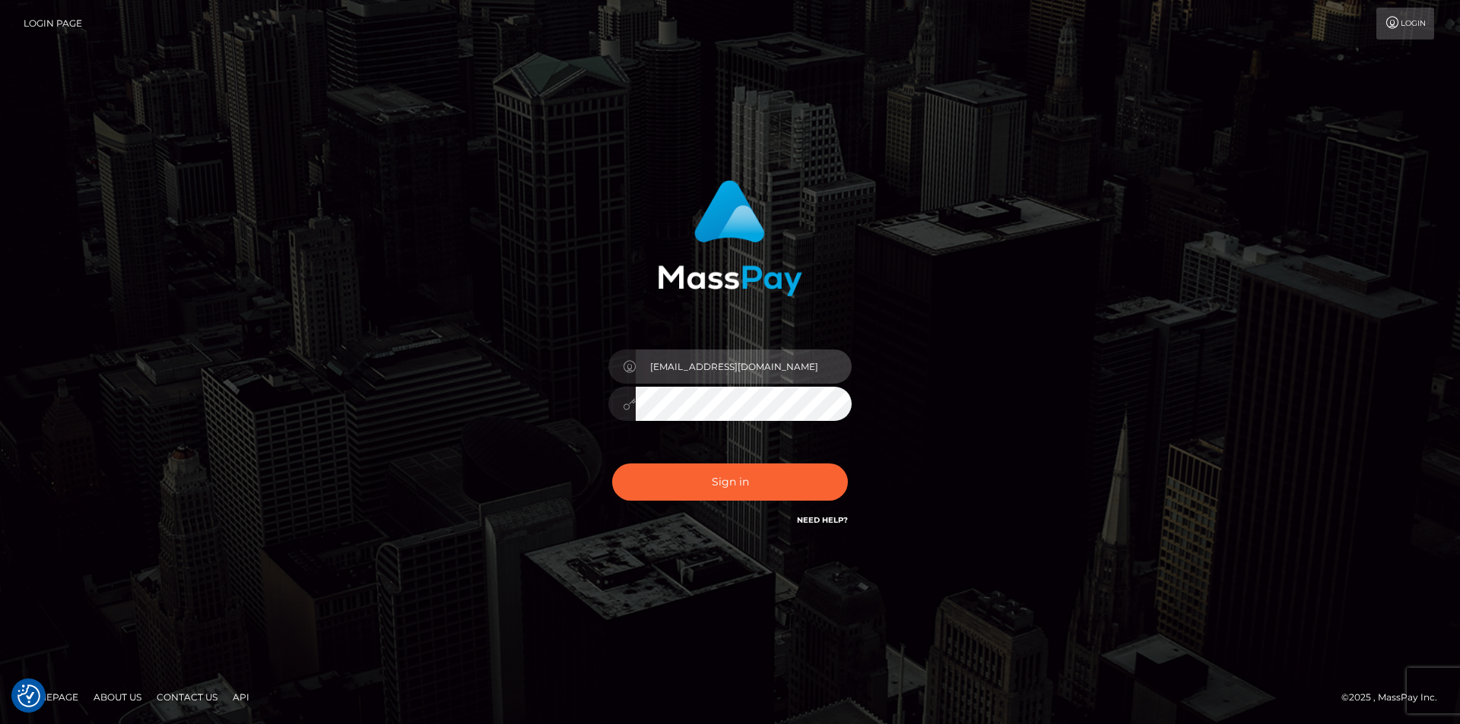 The image size is (1460, 724). What do you see at coordinates (117, 697) in the screenshot?
I see `a: About Us` at bounding box center [117, 697].